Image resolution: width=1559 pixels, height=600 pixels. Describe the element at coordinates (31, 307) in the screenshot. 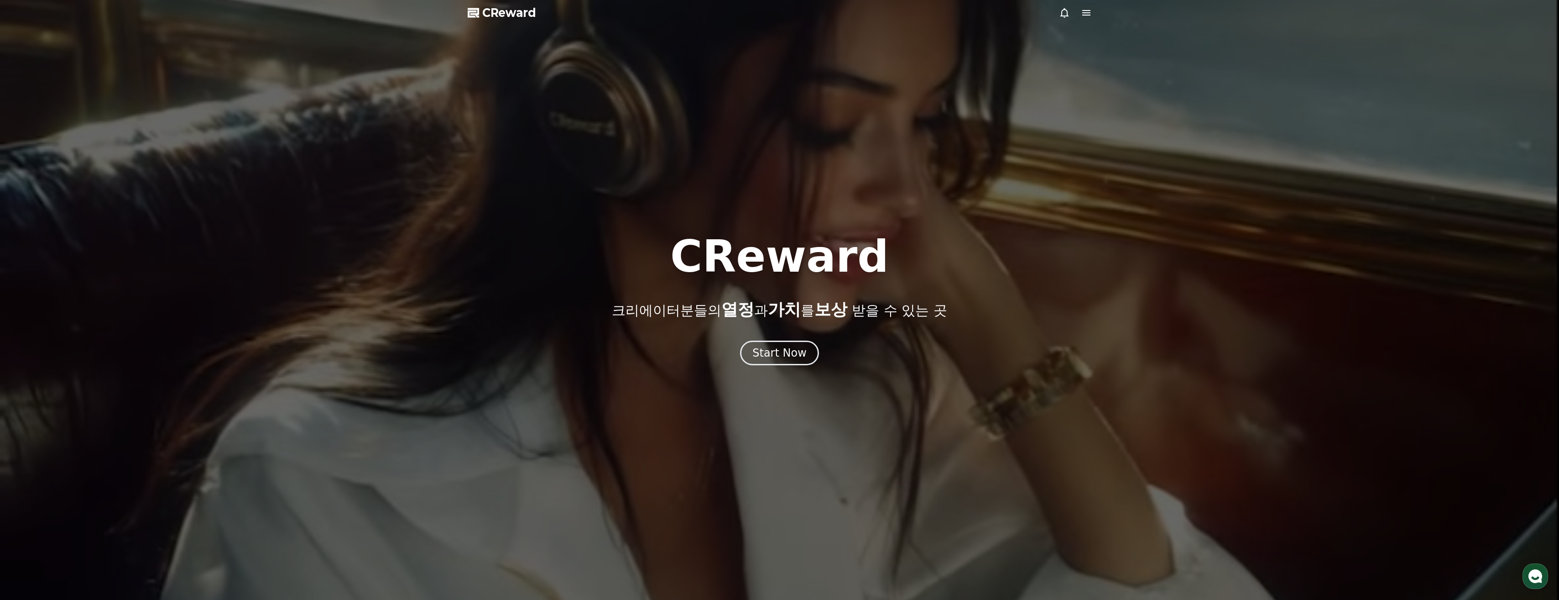

I see `span: 홈` at that location.